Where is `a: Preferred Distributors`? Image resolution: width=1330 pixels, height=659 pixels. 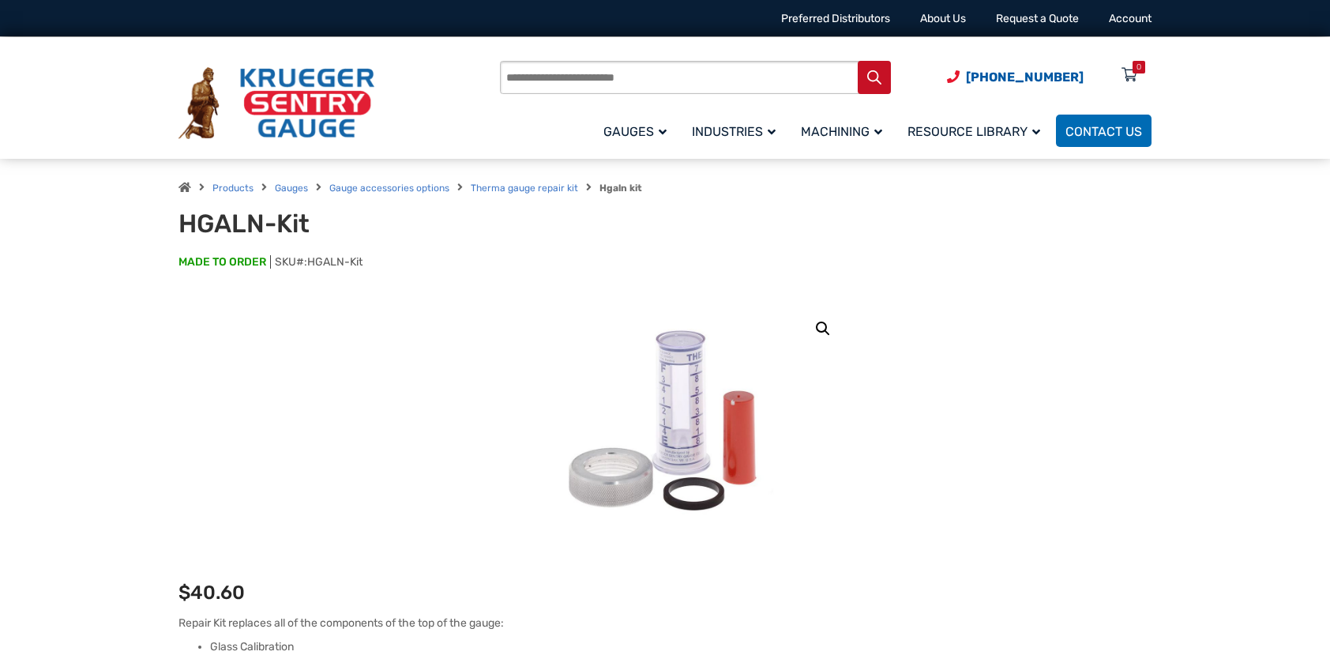
a: Preferred Distributors is located at coordinates (835, 18).